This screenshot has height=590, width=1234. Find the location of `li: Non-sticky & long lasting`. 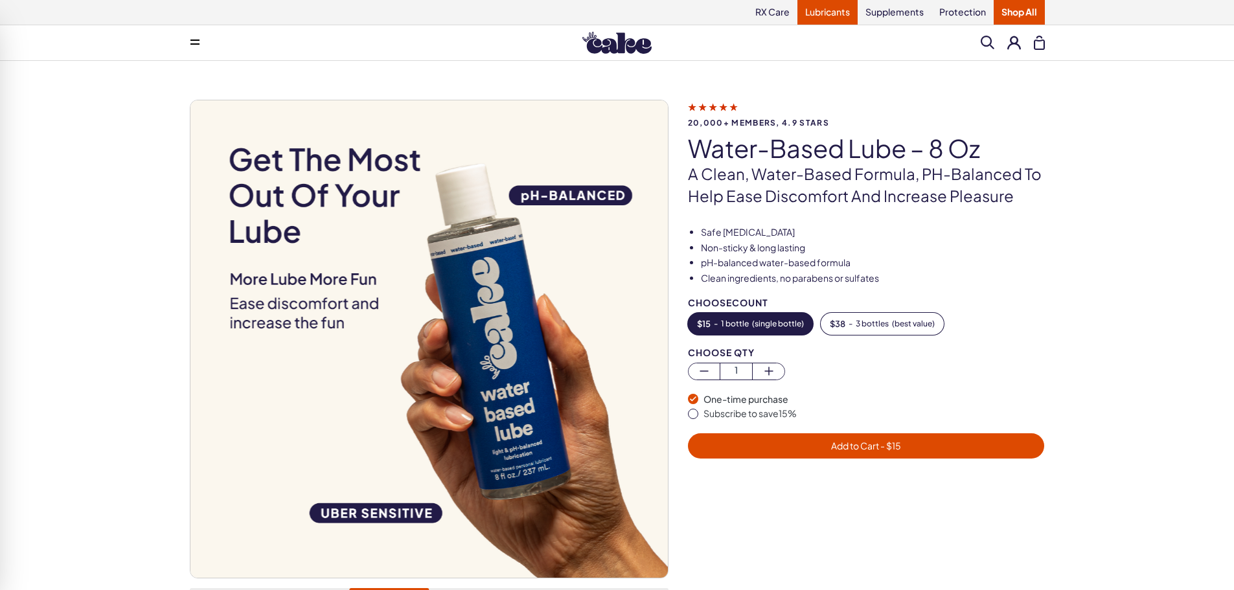

li: Non-sticky & long lasting is located at coordinates (873, 248).